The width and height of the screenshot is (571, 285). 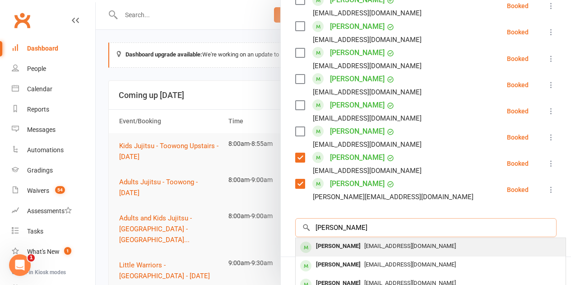 I want to click on div: Automations, so click(x=45, y=150).